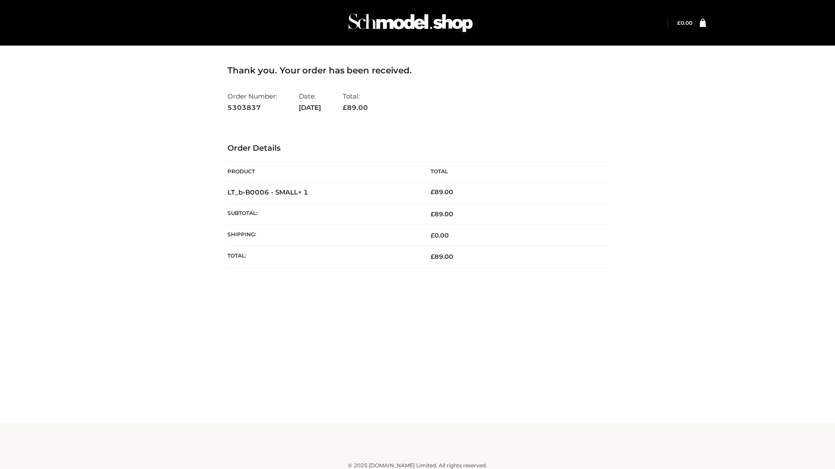 The image size is (835, 469). Describe the element at coordinates (442, 192) in the screenshot. I see `bdi: 89.00` at that location.